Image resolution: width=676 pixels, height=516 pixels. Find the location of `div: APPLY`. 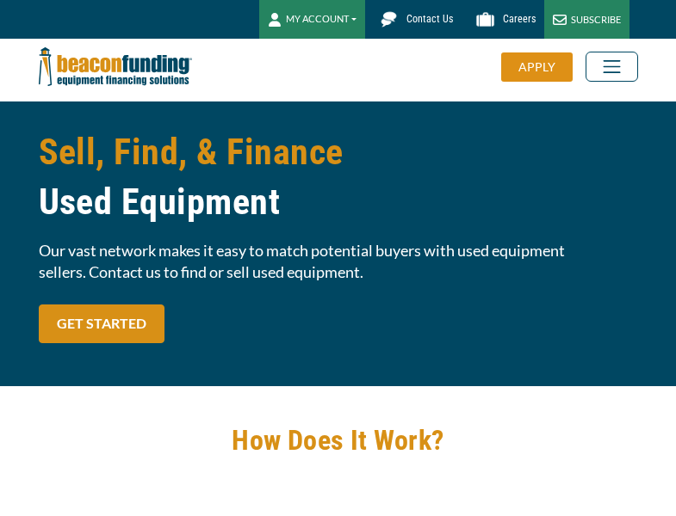

div: APPLY is located at coordinates (536, 67).